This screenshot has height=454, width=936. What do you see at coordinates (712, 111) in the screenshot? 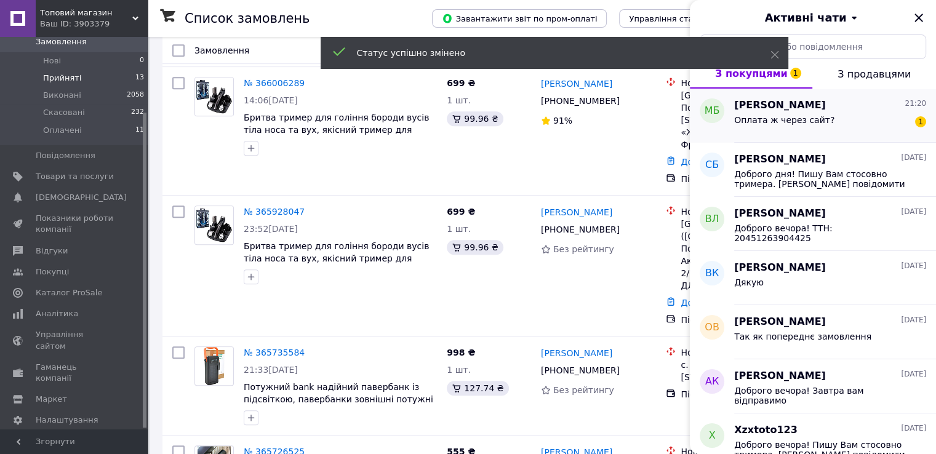
I see `span: МБ` at bounding box center [712, 111].